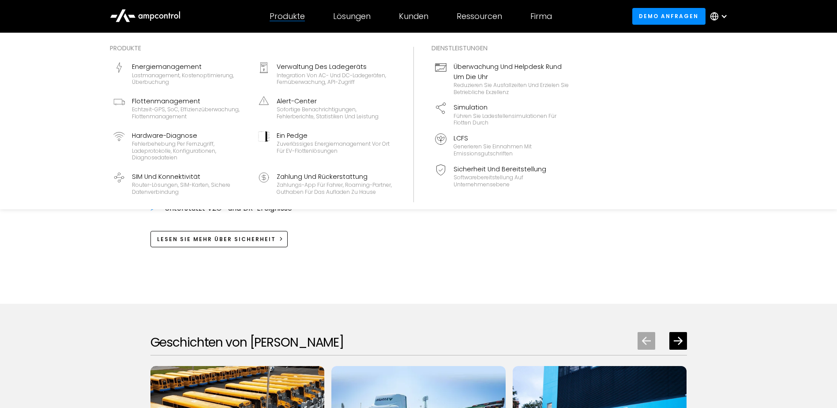 This screenshot has height=408, width=837. I want to click on div: Zuverlässiges Energiemanagement vor Ort für EV-Flottenlösungen, so click(335, 147).